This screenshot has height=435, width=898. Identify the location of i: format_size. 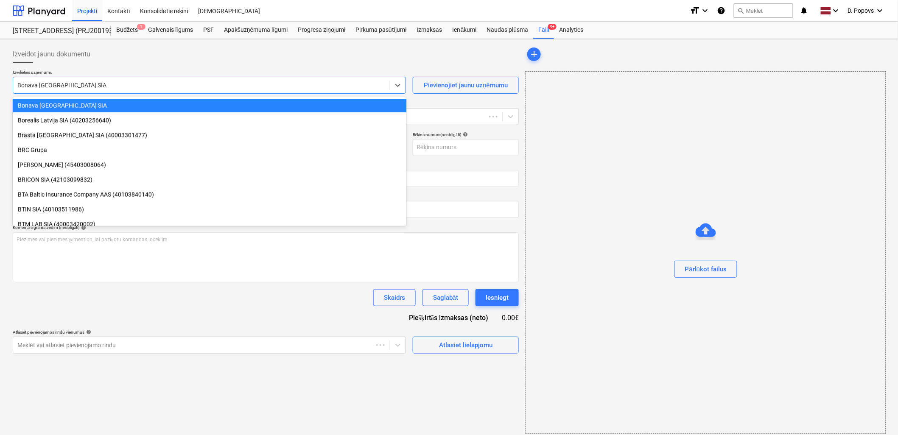
(695, 11).